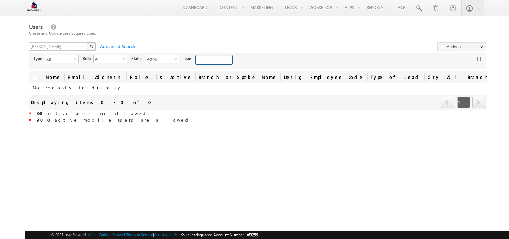 This screenshot has height=239, width=509. I want to click on a: All Branches, so click(473, 77).